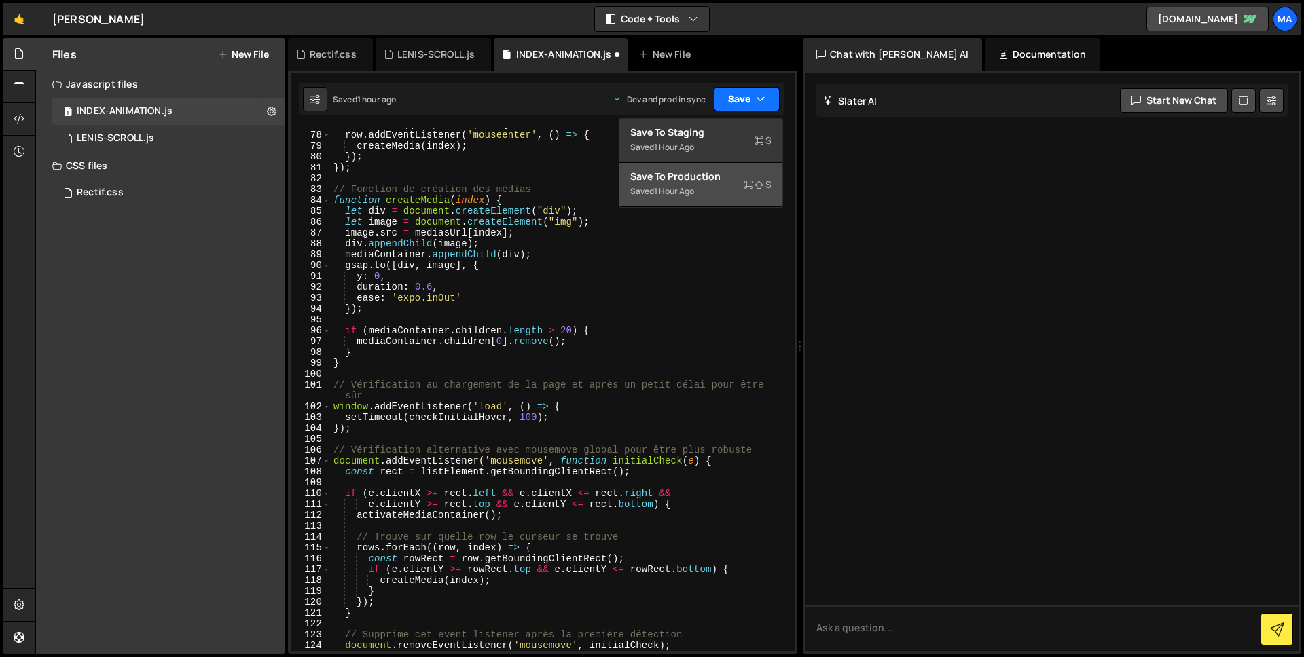 The image size is (1304, 657). I want to click on div: 111, so click(310, 505).